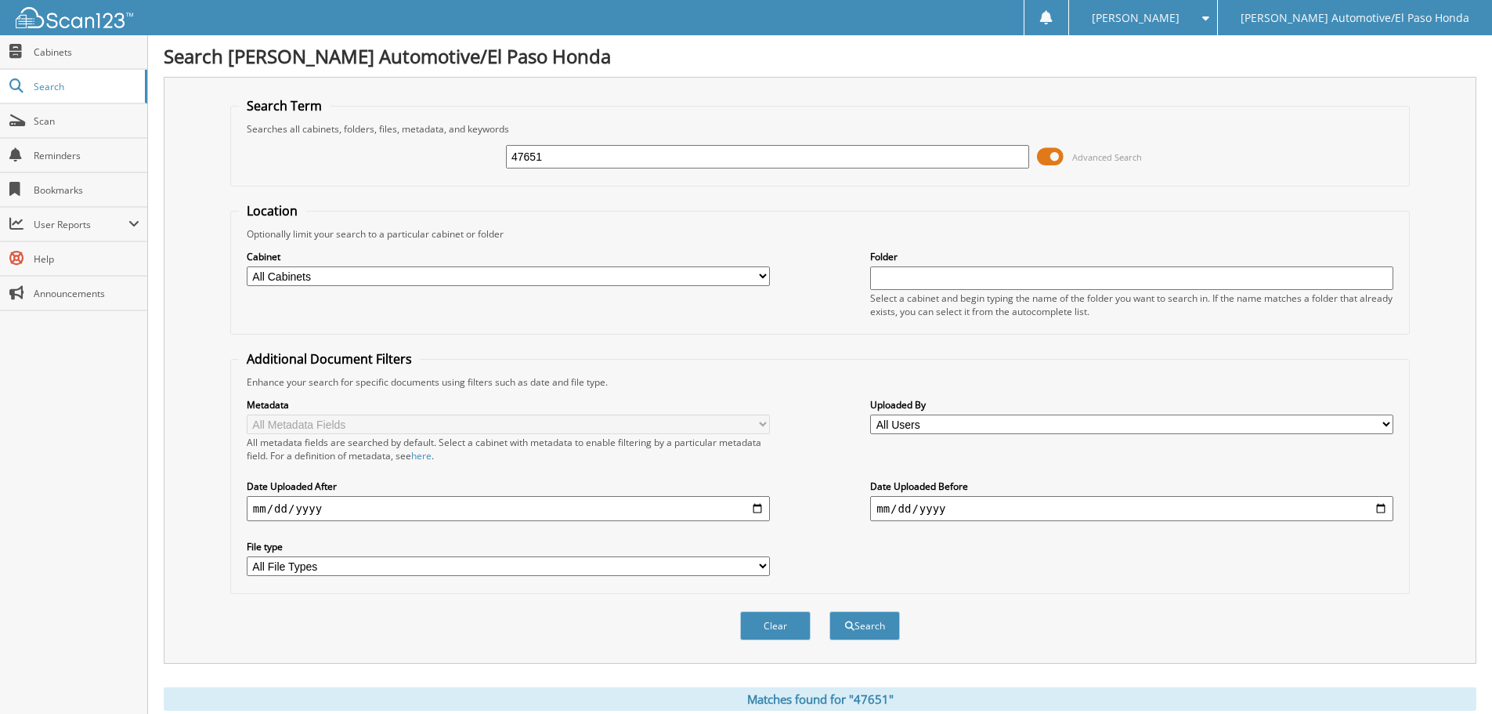  I want to click on span: Help, so click(86, 258).